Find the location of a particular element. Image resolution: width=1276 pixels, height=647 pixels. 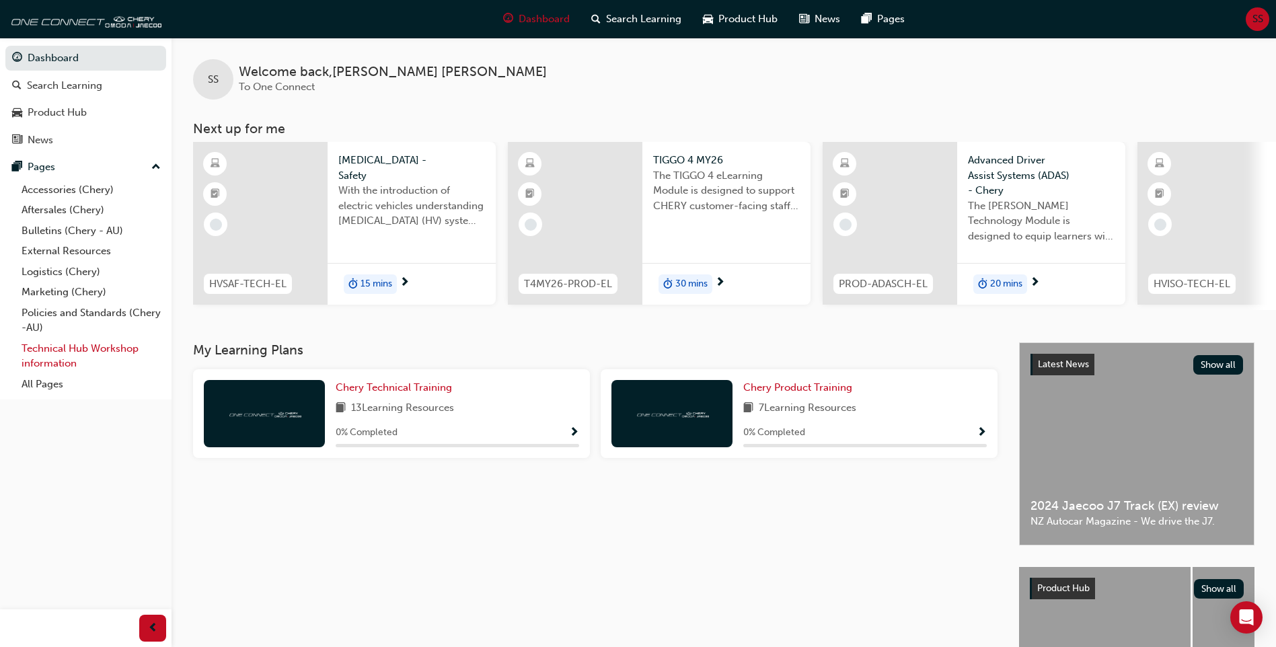

a: search-iconSearch Learning is located at coordinates (636, 19).